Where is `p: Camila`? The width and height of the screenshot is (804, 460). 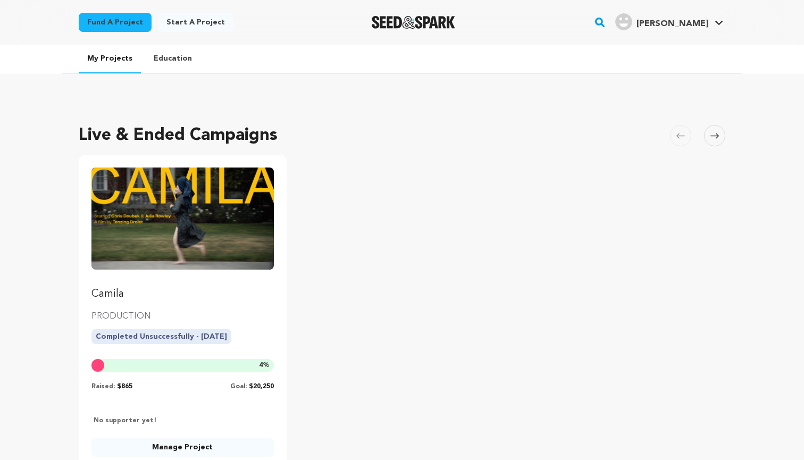
p: Camila is located at coordinates (182, 294).